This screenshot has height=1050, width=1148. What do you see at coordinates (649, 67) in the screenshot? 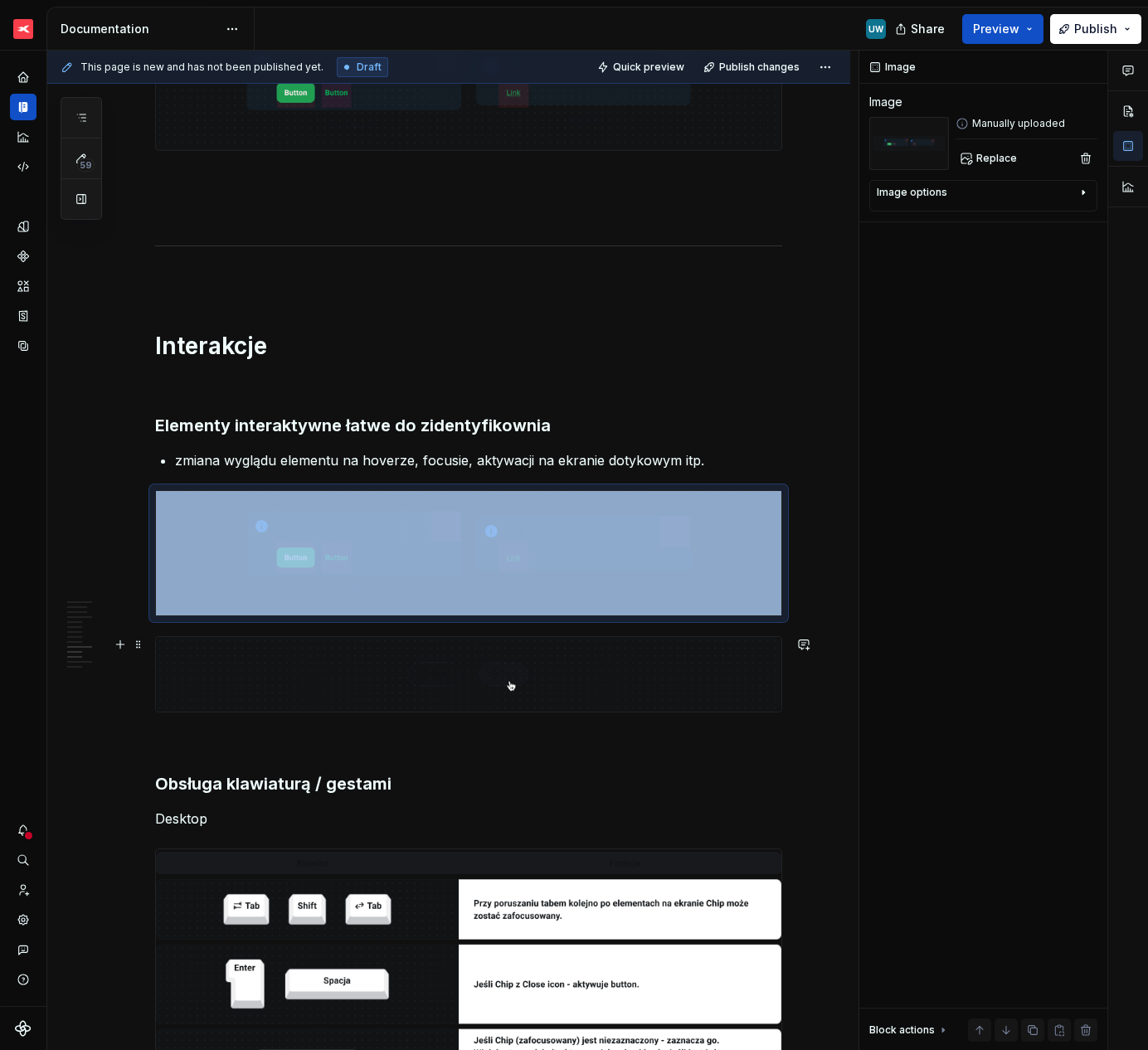
I see `span: Quick preview` at bounding box center [649, 67].